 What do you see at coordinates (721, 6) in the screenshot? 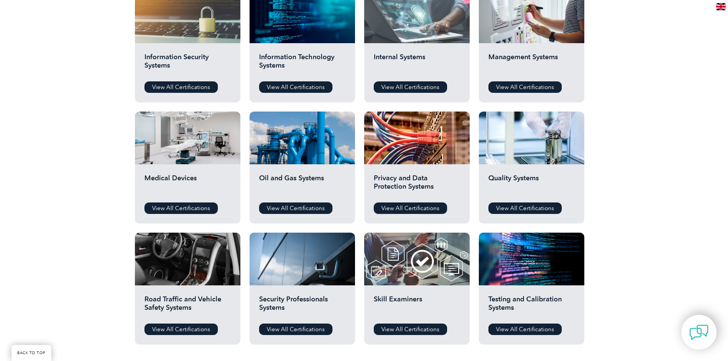
I see `img: en` at bounding box center [721, 6].